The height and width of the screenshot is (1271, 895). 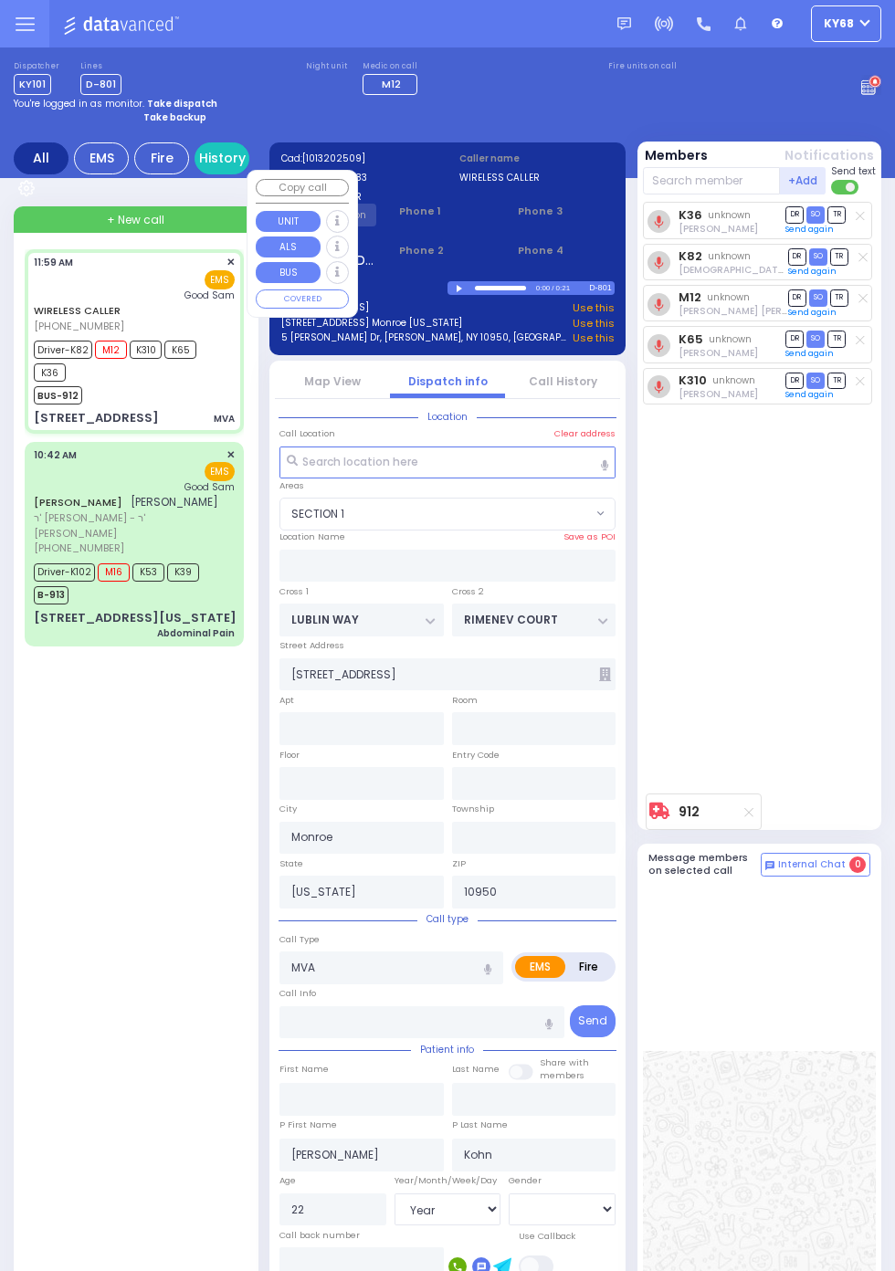 What do you see at coordinates (79, 103) in the screenshot?
I see `span: You're logged in as monitor.` at bounding box center [79, 103].